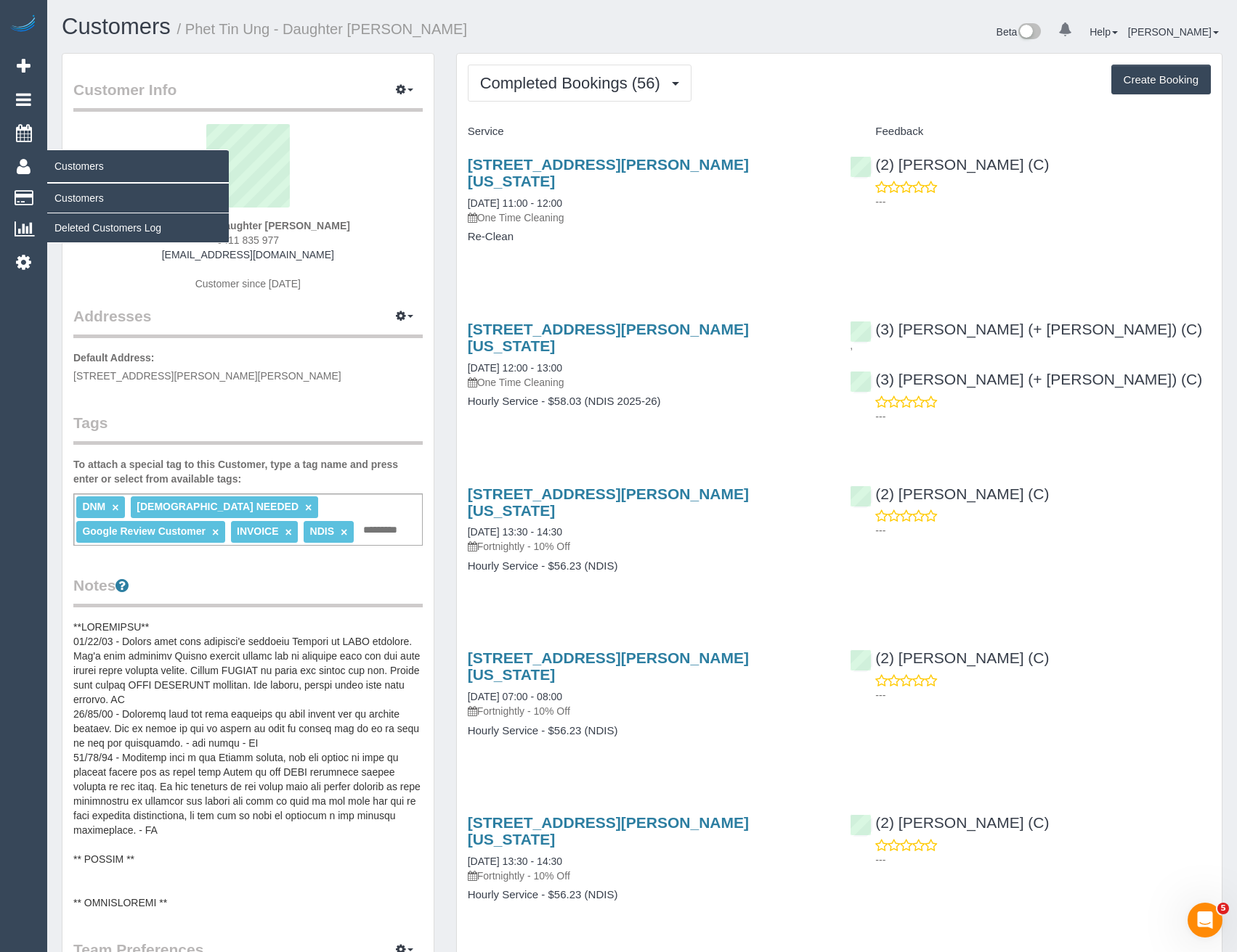 This screenshot has height=952, width=1237. Describe the element at coordinates (648, 131) in the screenshot. I see `h4: Service` at that location.